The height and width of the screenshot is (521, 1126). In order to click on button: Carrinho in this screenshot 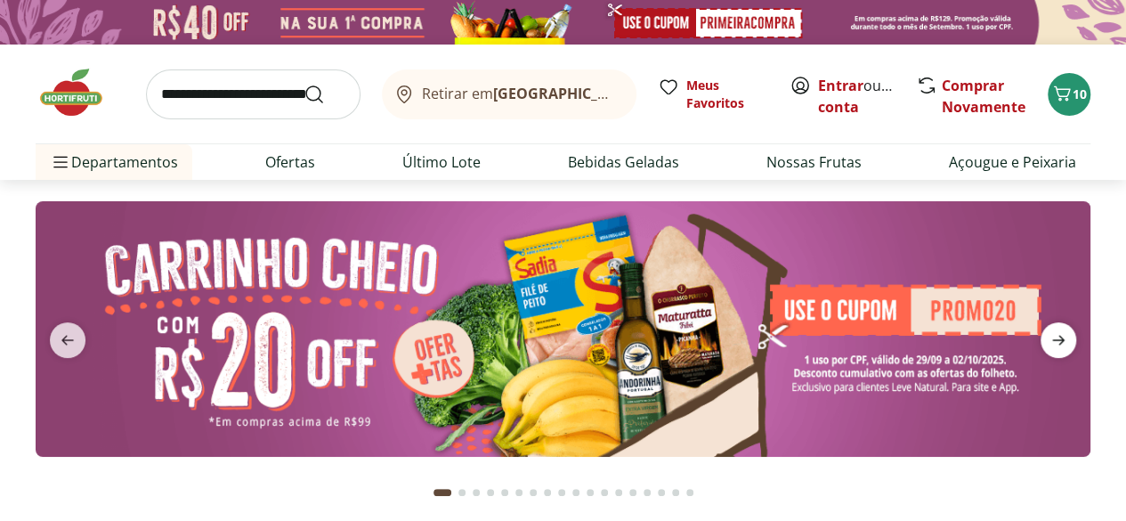, I will do `click(1069, 94)`.